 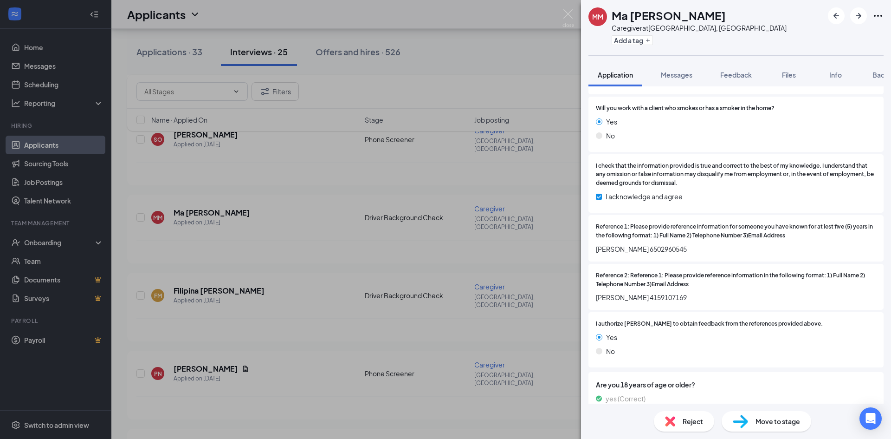 What do you see at coordinates (736, 280) in the screenshot?
I see `span: Reference 2: Reference 1: Please provide reference information in the following format: 1) Full N...` at bounding box center [736, 280].